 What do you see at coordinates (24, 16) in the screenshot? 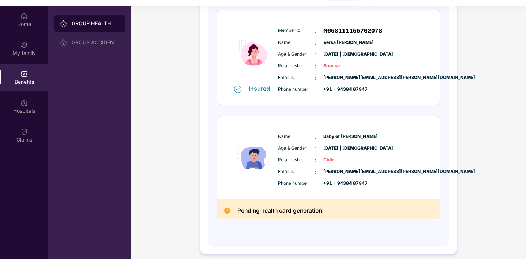
I see `img: svg+xml;base64,PHN2ZyBpZD0iSG9tZSIgeG1sbnM9Imh0dHA6Ly93d3cudzMub3JnLzIwMDAvc3ZnIiB3aWR0aD0iMjAiIG...` at bounding box center [24, 16].